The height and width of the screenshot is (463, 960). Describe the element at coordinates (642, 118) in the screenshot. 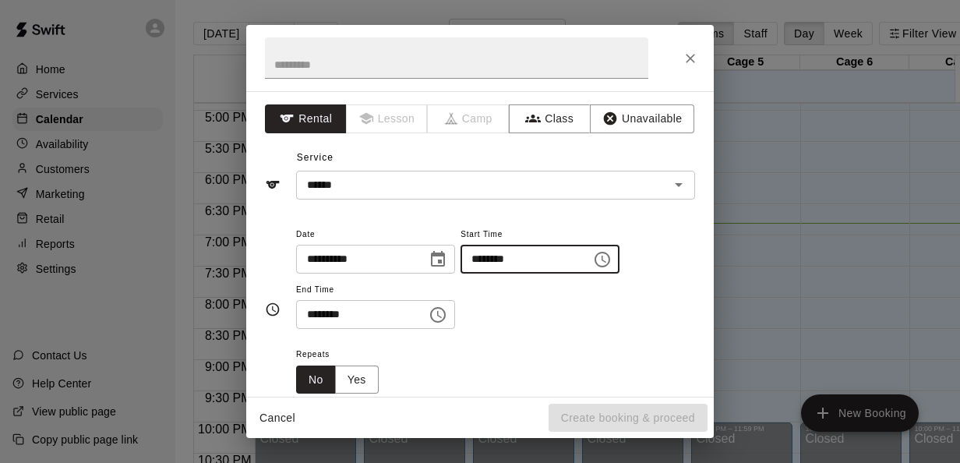

I see `button: Unavailable` at that location.